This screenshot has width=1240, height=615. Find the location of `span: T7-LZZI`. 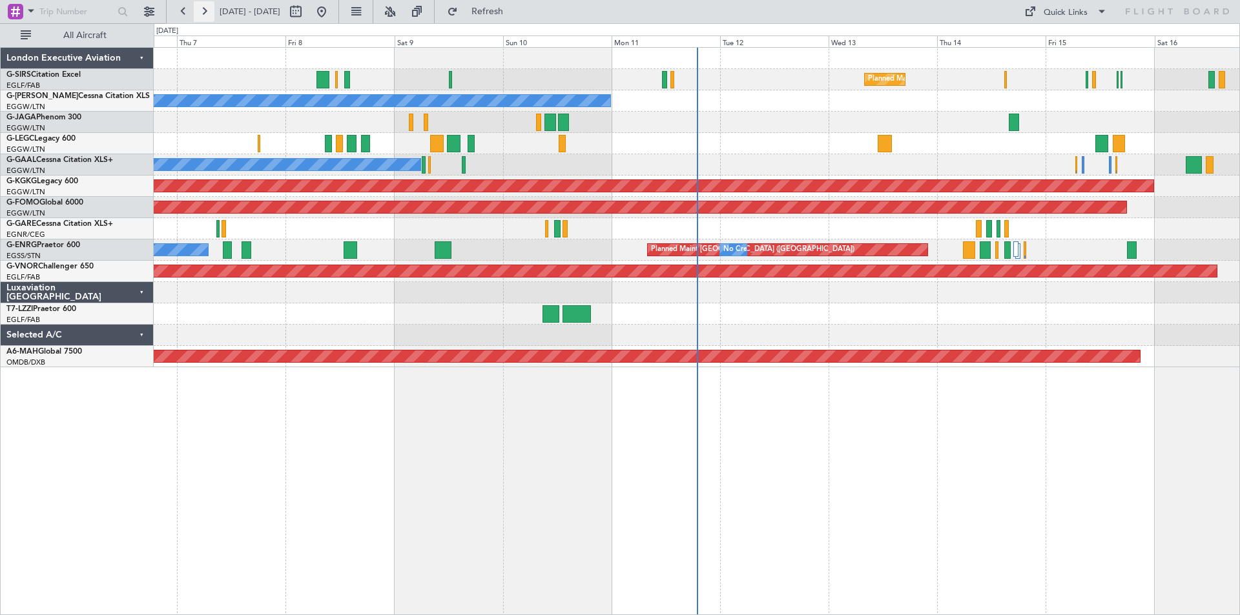

span: T7-LZZI is located at coordinates (19, 309).